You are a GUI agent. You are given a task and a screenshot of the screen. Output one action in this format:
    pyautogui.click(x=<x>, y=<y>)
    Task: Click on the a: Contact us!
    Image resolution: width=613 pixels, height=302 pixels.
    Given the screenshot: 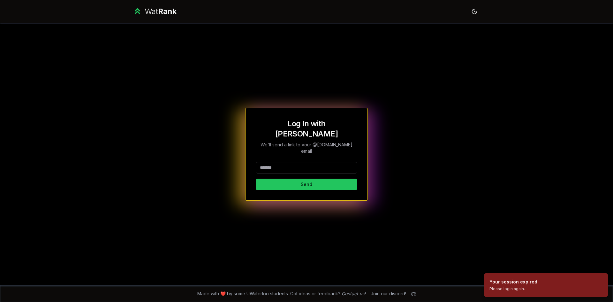 What is the action you would take?
    pyautogui.click(x=353, y=293)
    